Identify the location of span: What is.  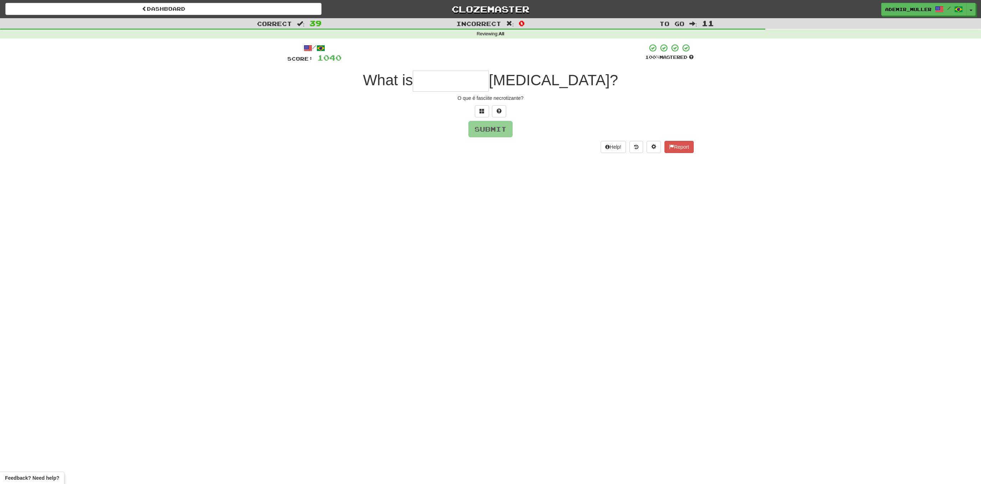
(388, 80).